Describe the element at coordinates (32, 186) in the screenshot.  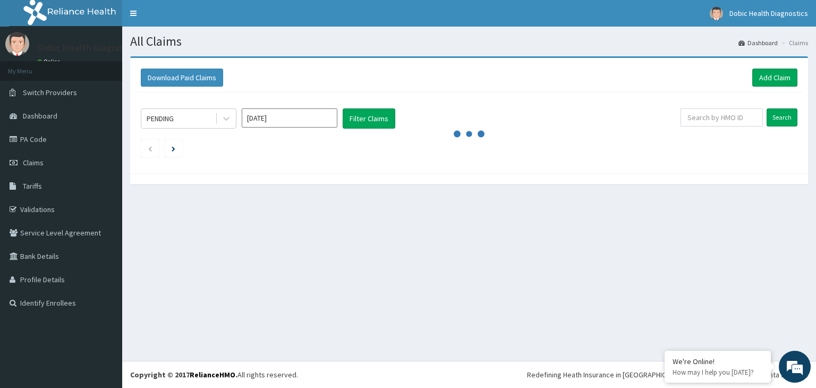
I see `span: Tariffs` at that location.